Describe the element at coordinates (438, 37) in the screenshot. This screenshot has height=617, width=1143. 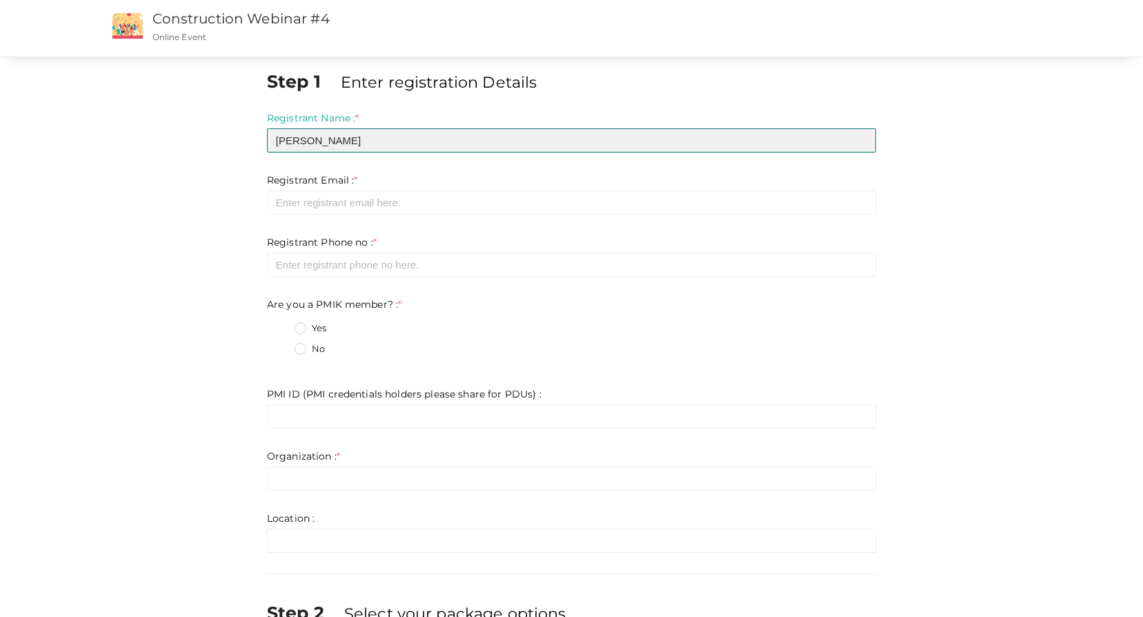
I see `p: Online Event` at that location.